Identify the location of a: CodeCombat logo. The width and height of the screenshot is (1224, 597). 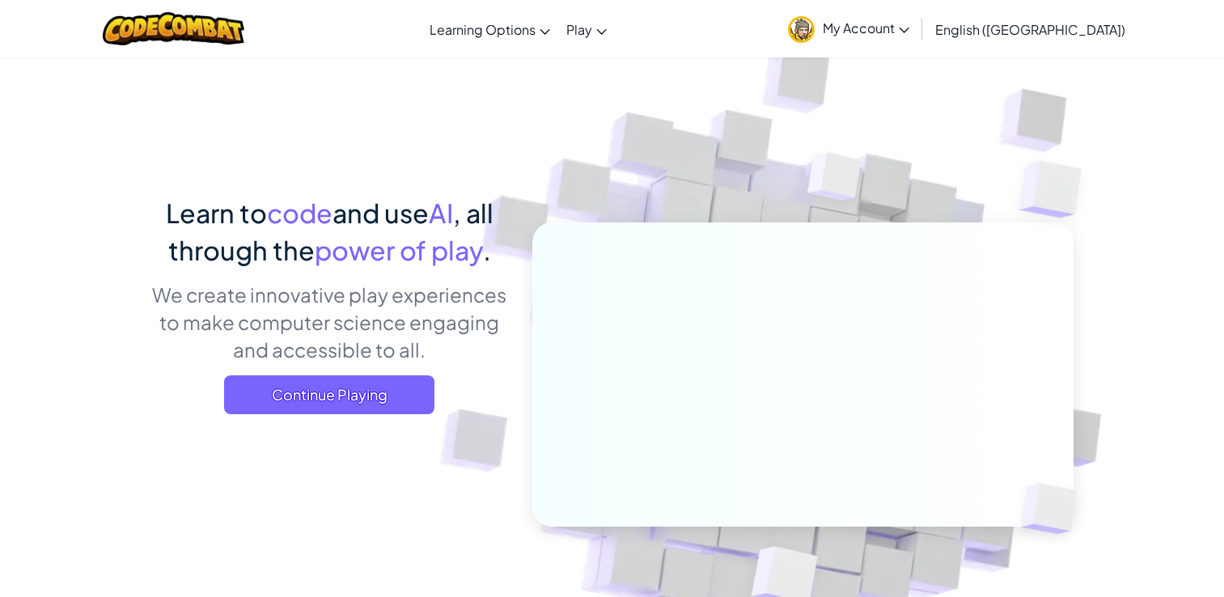
(173, 28).